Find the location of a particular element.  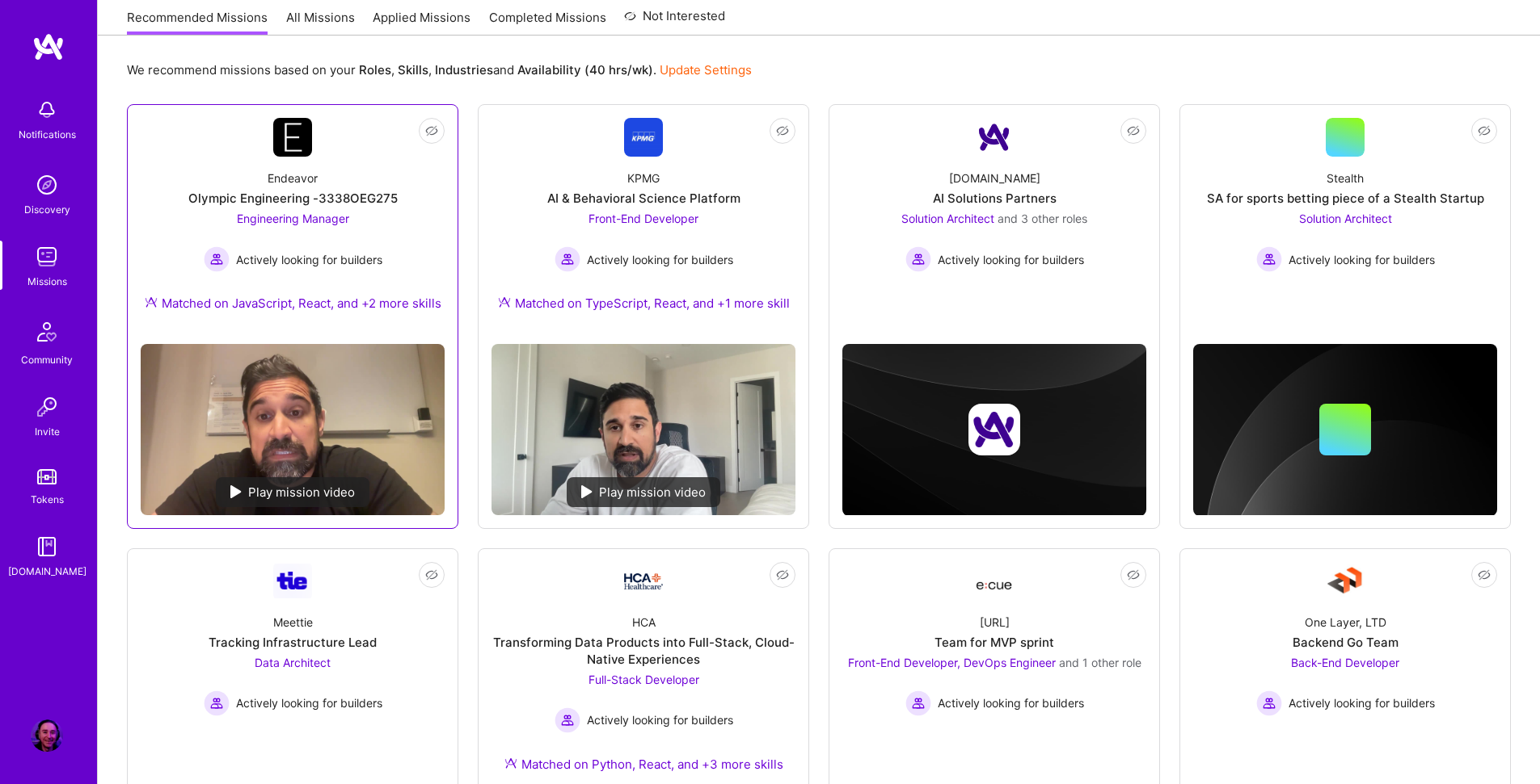

div: Transforming Data Products into Full-Stack, Cloud-Native Experiences is located at coordinates (644, 651).